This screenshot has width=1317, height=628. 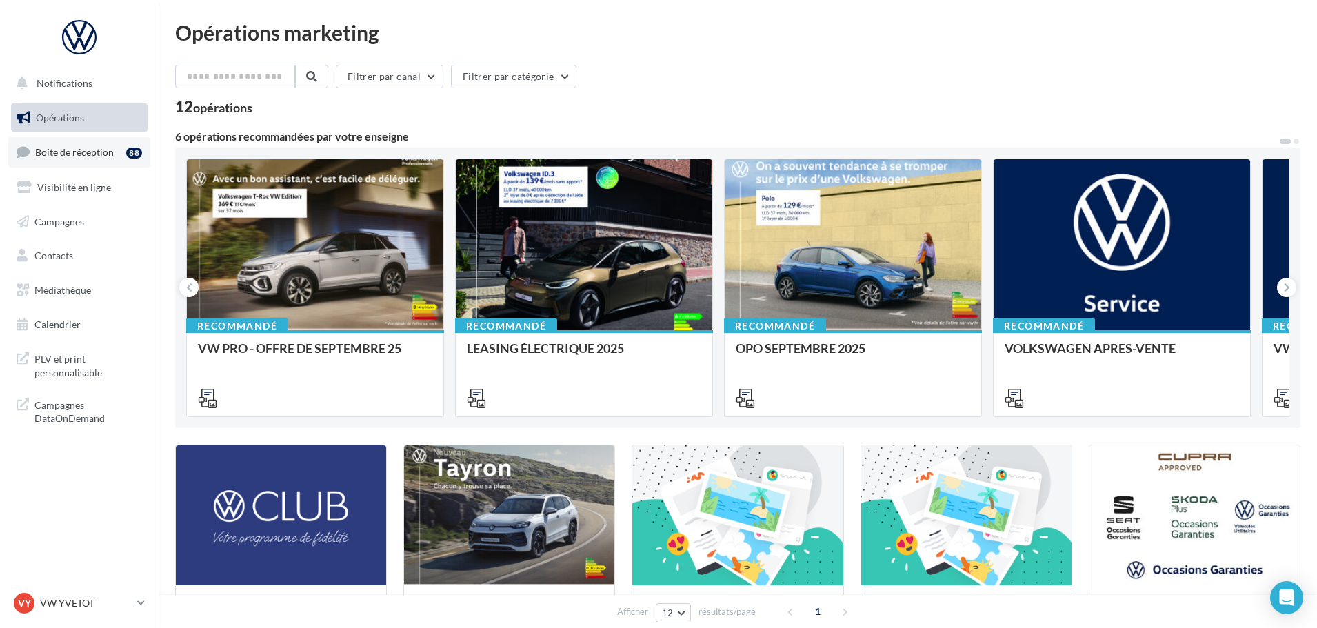 What do you see at coordinates (60, 117) in the screenshot?
I see `span: Opérations` at bounding box center [60, 117].